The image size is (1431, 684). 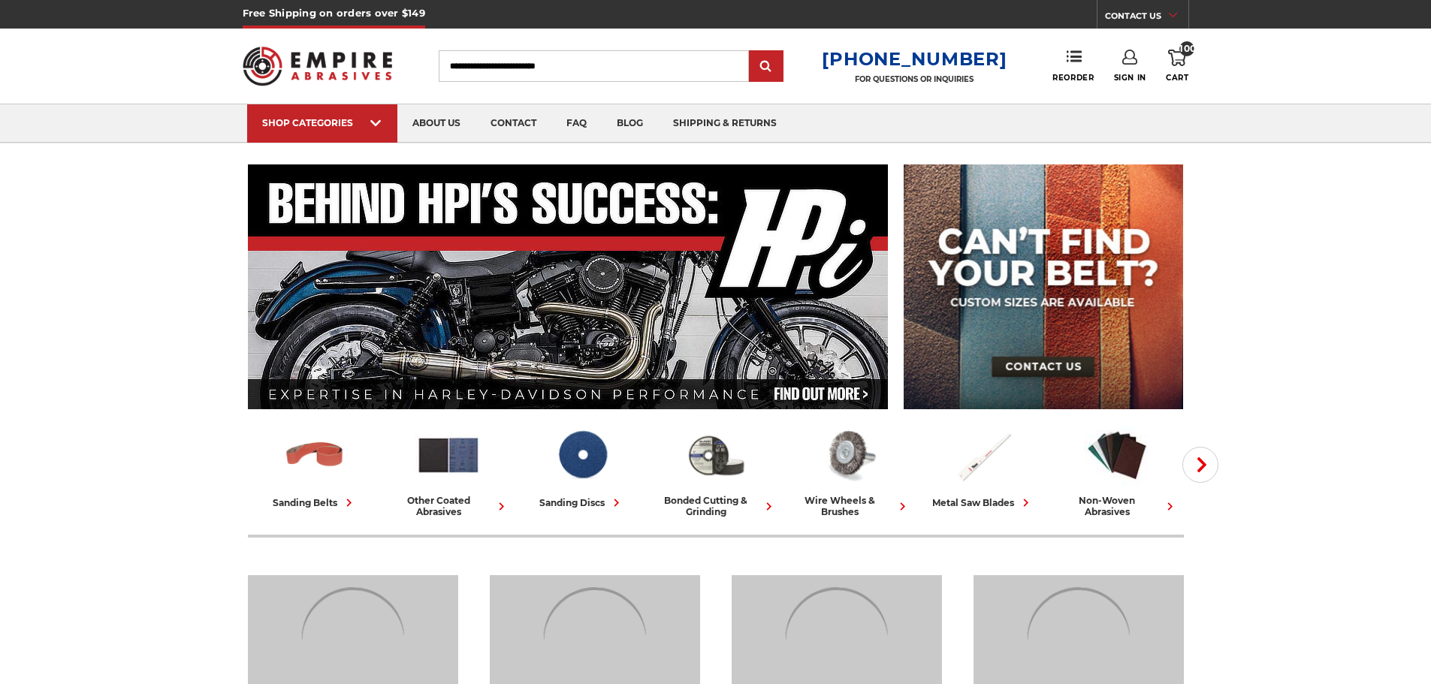 I want to click on img: Sanding Discs, so click(x=582, y=455).